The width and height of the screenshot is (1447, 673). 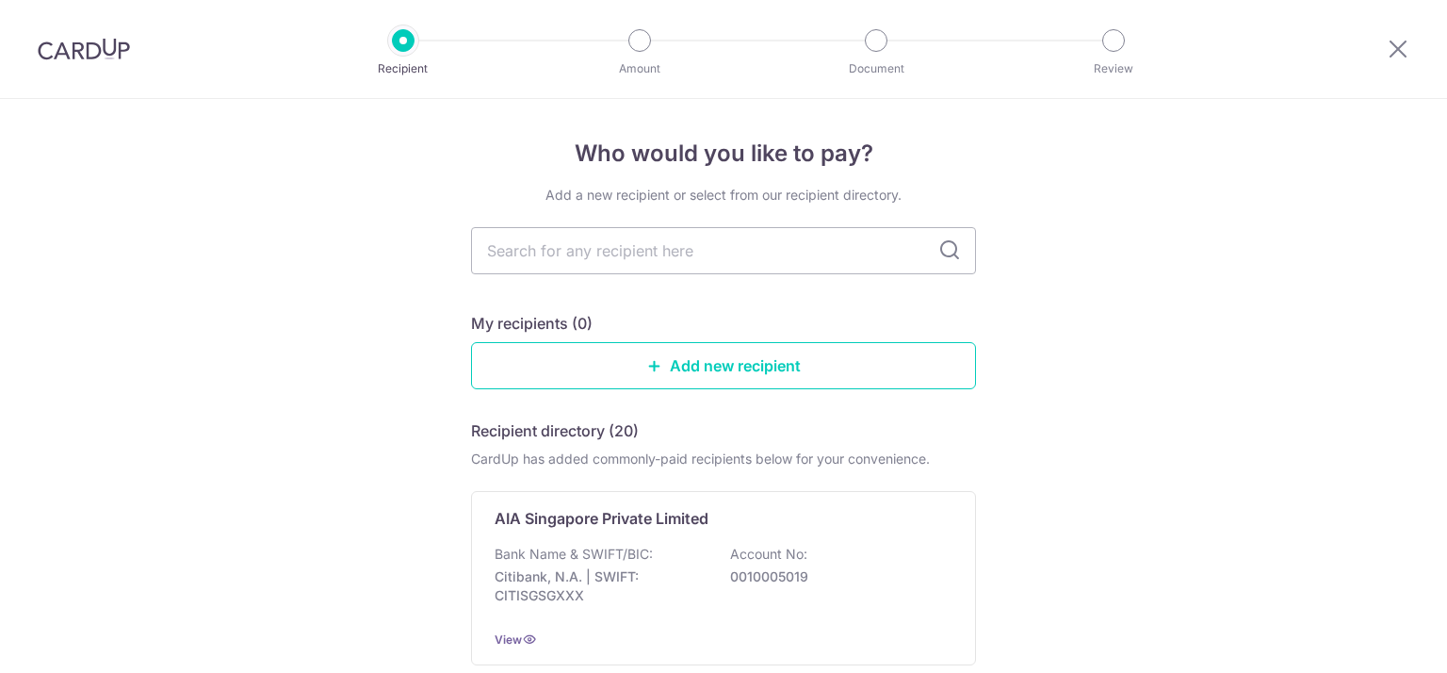 I want to click on img: CardUp, so click(x=84, y=49).